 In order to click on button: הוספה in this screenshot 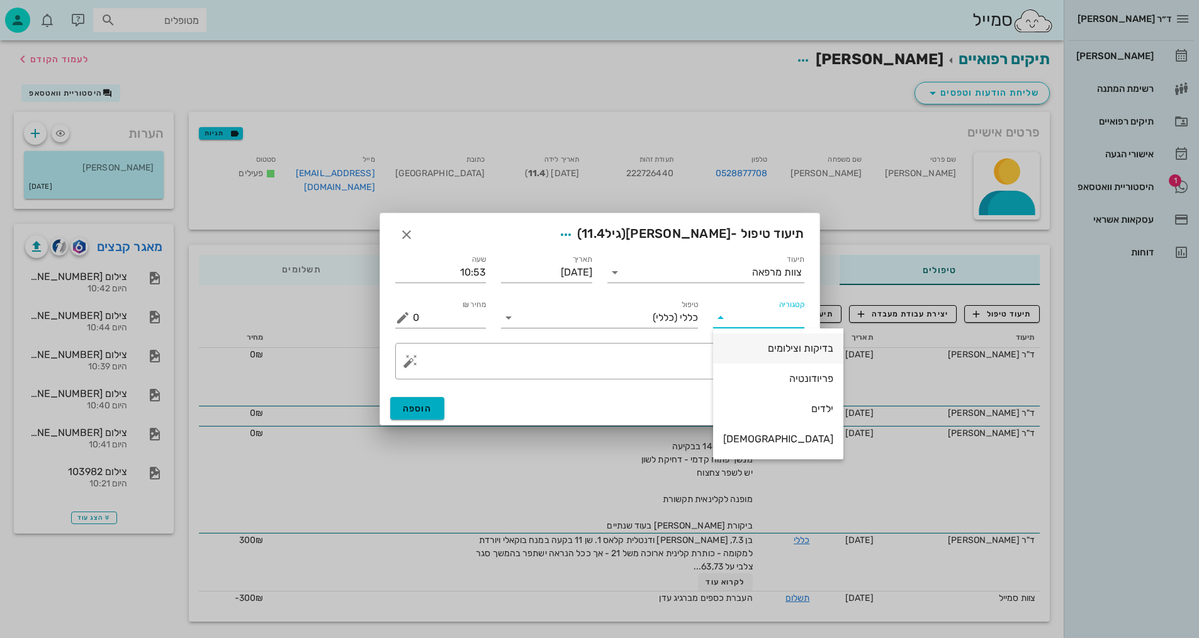, I will do `click(417, 408)`.